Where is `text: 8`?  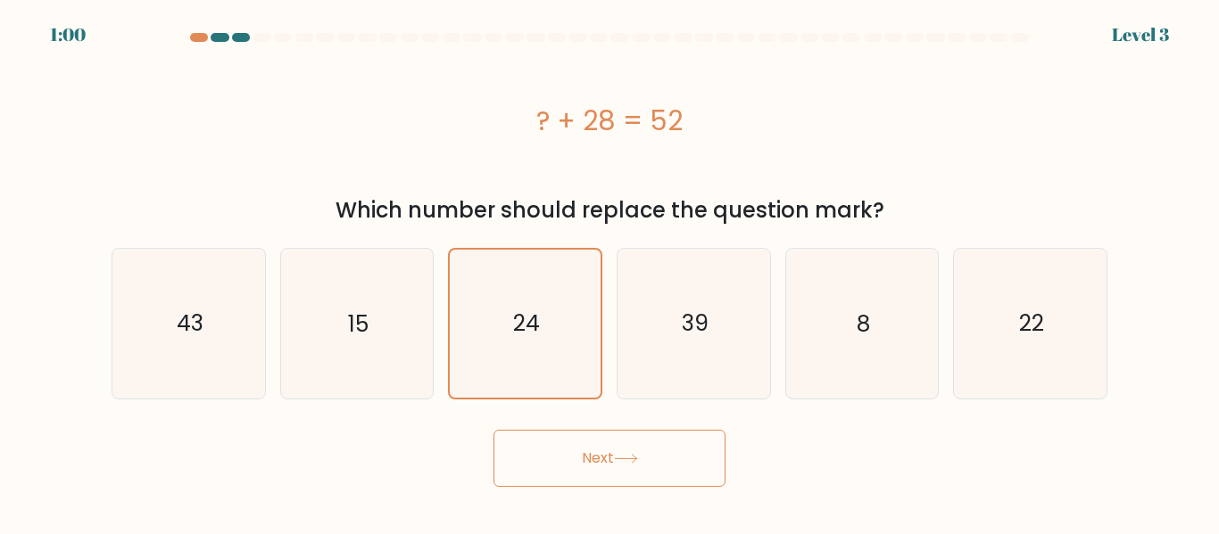
text: 8 is located at coordinates (863, 323).